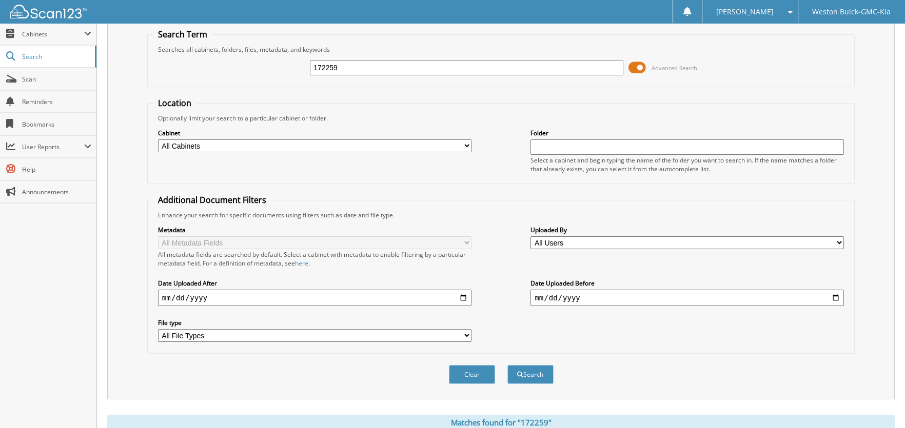 The image size is (905, 428). I want to click on div: Select a cabinet and begin typing the name of the folder you want to search in. If the name match..., so click(687, 165).